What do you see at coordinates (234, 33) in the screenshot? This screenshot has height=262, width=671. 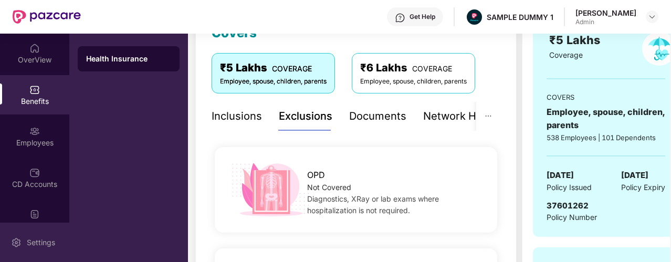 I see `span: Covers` at bounding box center [234, 33].